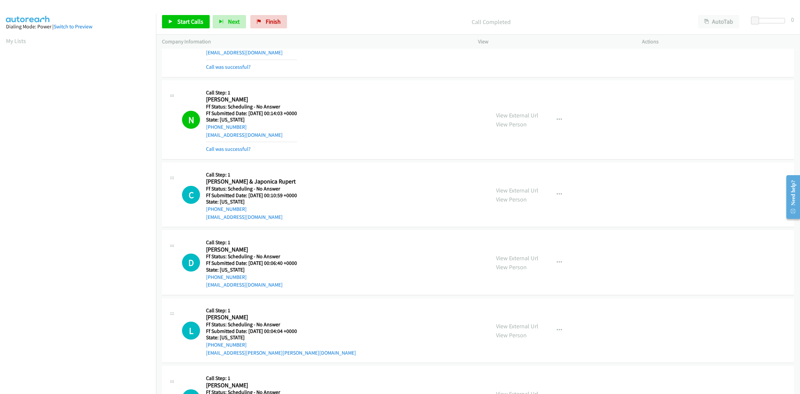 Image resolution: width=800 pixels, height=394 pixels. I want to click on a: Start Calls, so click(186, 22).